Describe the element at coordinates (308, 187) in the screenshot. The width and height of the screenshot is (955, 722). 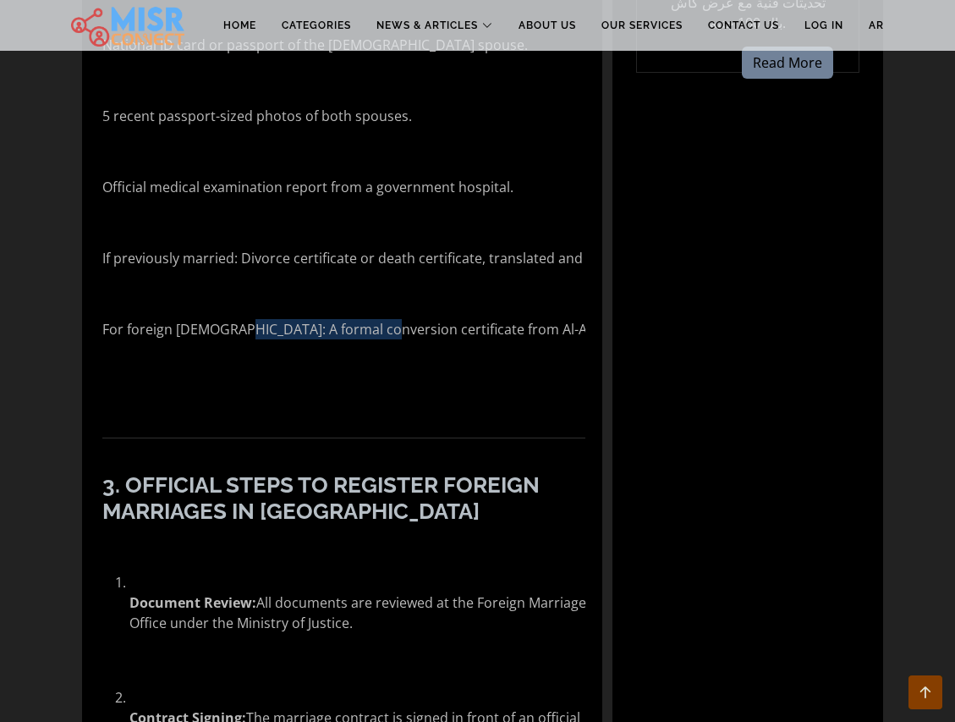
I see `p: Official medical examination report from a government hospital.` at that location.